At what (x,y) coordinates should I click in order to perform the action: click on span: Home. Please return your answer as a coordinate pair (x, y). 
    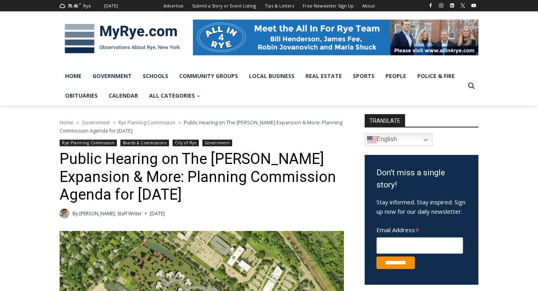
    Looking at the image, I should click on (66, 122).